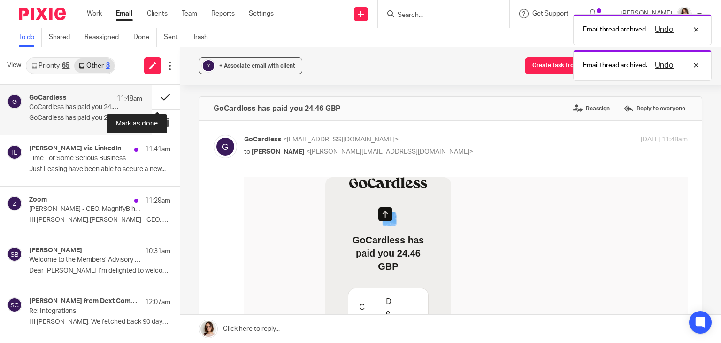  Describe the element at coordinates (30, 37) in the screenshot. I see `a: To do` at that location.